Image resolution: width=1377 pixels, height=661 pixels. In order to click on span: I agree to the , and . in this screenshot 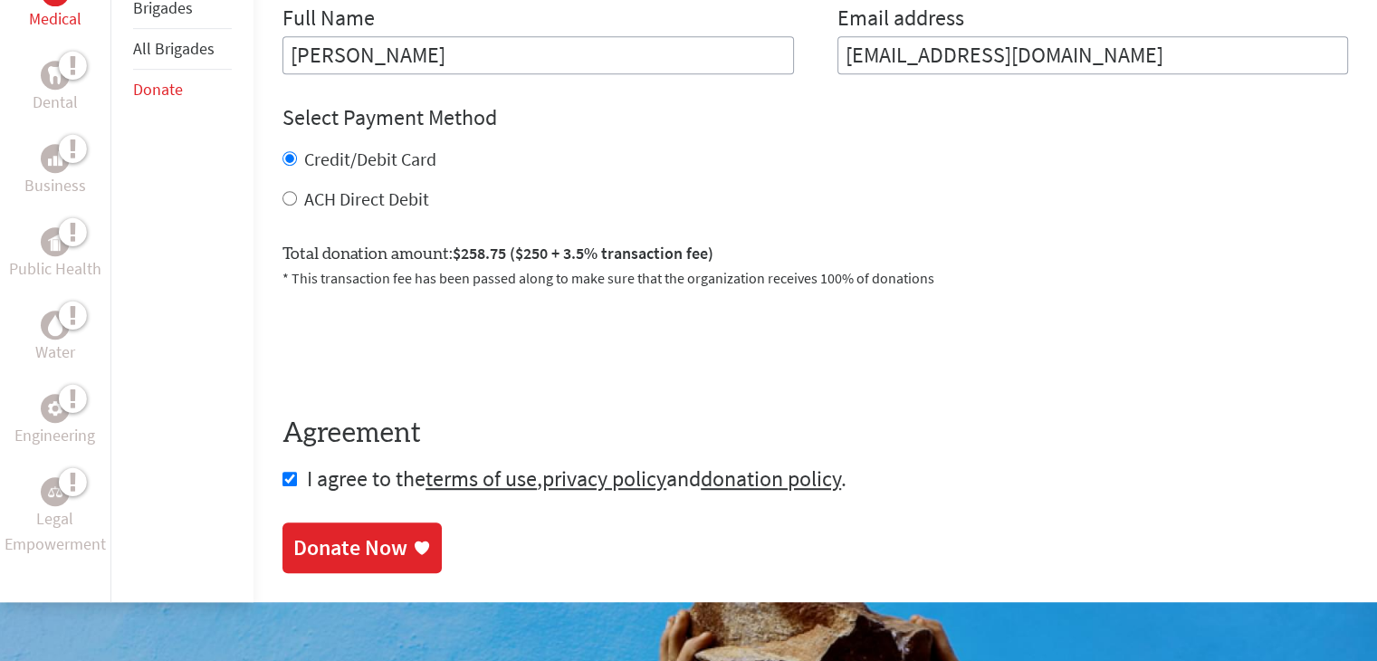, I will do `click(577, 478)`.